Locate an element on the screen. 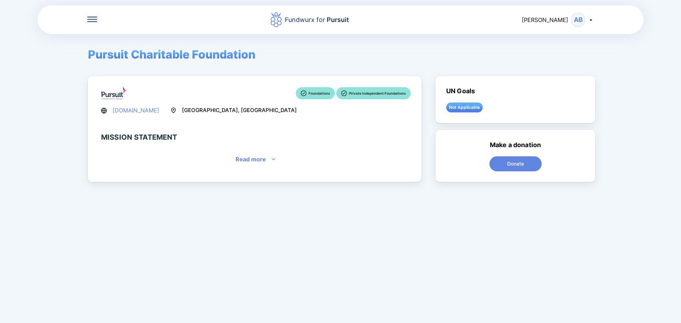  div: Not Applicable is located at coordinates (464, 107).